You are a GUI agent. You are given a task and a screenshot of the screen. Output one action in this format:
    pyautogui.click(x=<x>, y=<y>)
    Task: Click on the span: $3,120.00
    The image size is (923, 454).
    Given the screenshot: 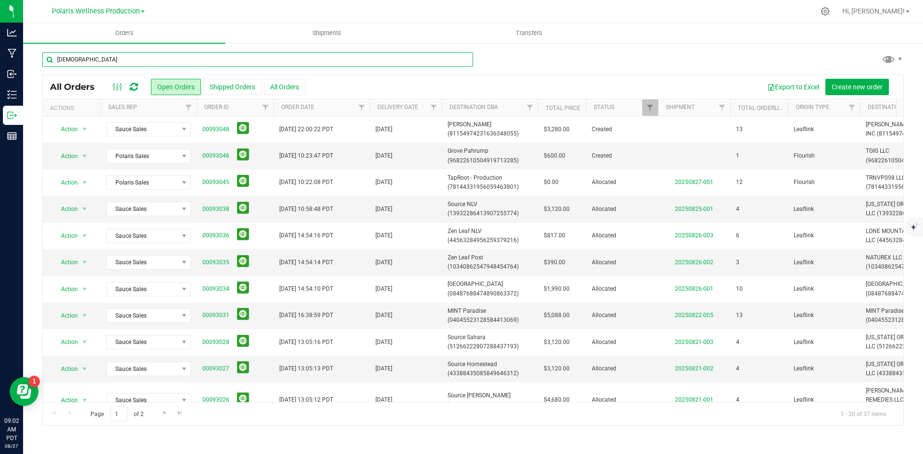 What is the action you would take?
    pyautogui.click(x=556, y=209)
    